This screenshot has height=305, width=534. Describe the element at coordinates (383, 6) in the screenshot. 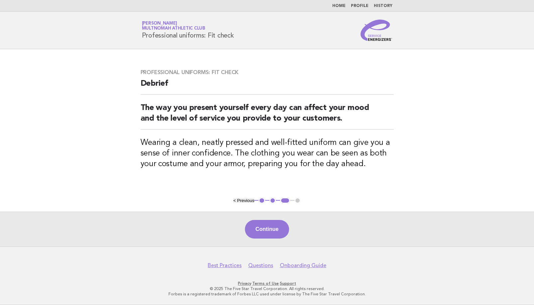

I see `a: History` at that location.